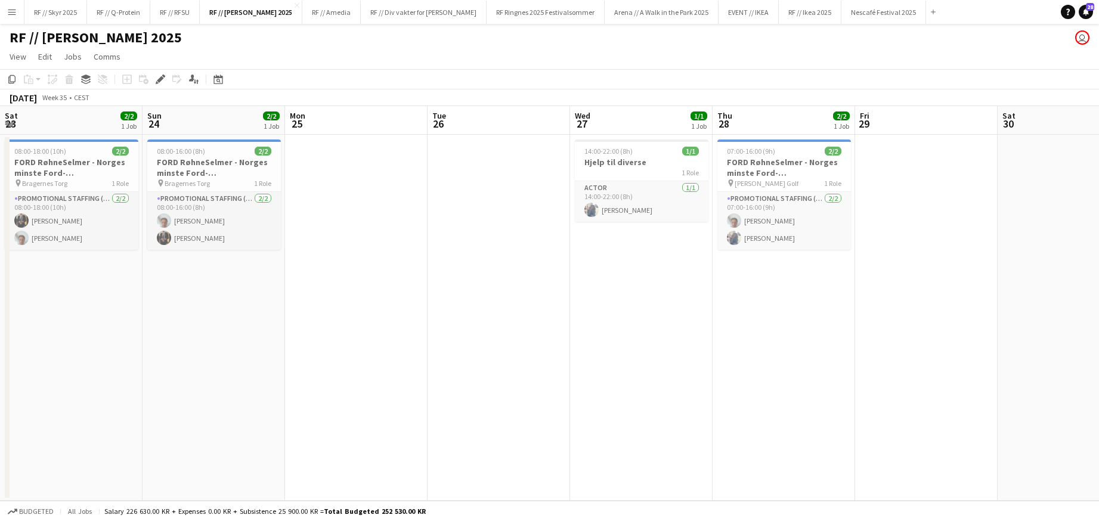 The image size is (1099, 521). What do you see at coordinates (725, 116) in the screenshot?
I see `span: Thu` at bounding box center [725, 116].